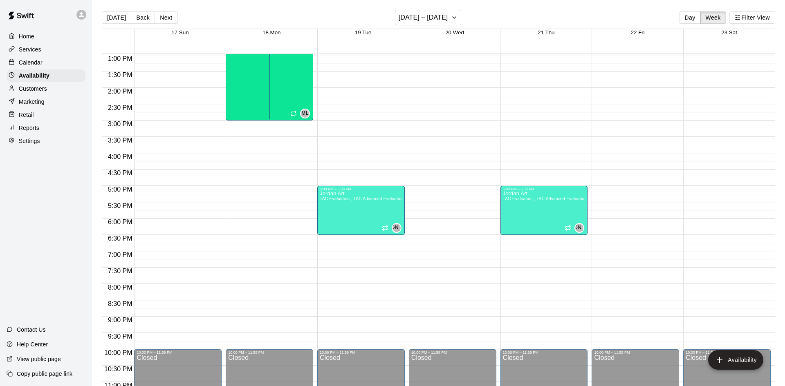  Describe the element at coordinates (120, 206) in the screenshot. I see `span: 5:30 PM` at that location.